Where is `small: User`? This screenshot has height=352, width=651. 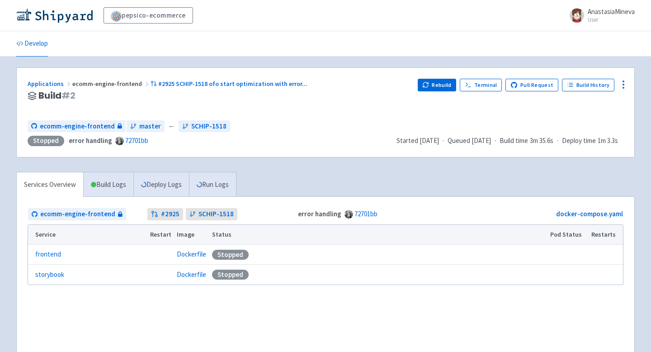 small: User is located at coordinates (611, 19).